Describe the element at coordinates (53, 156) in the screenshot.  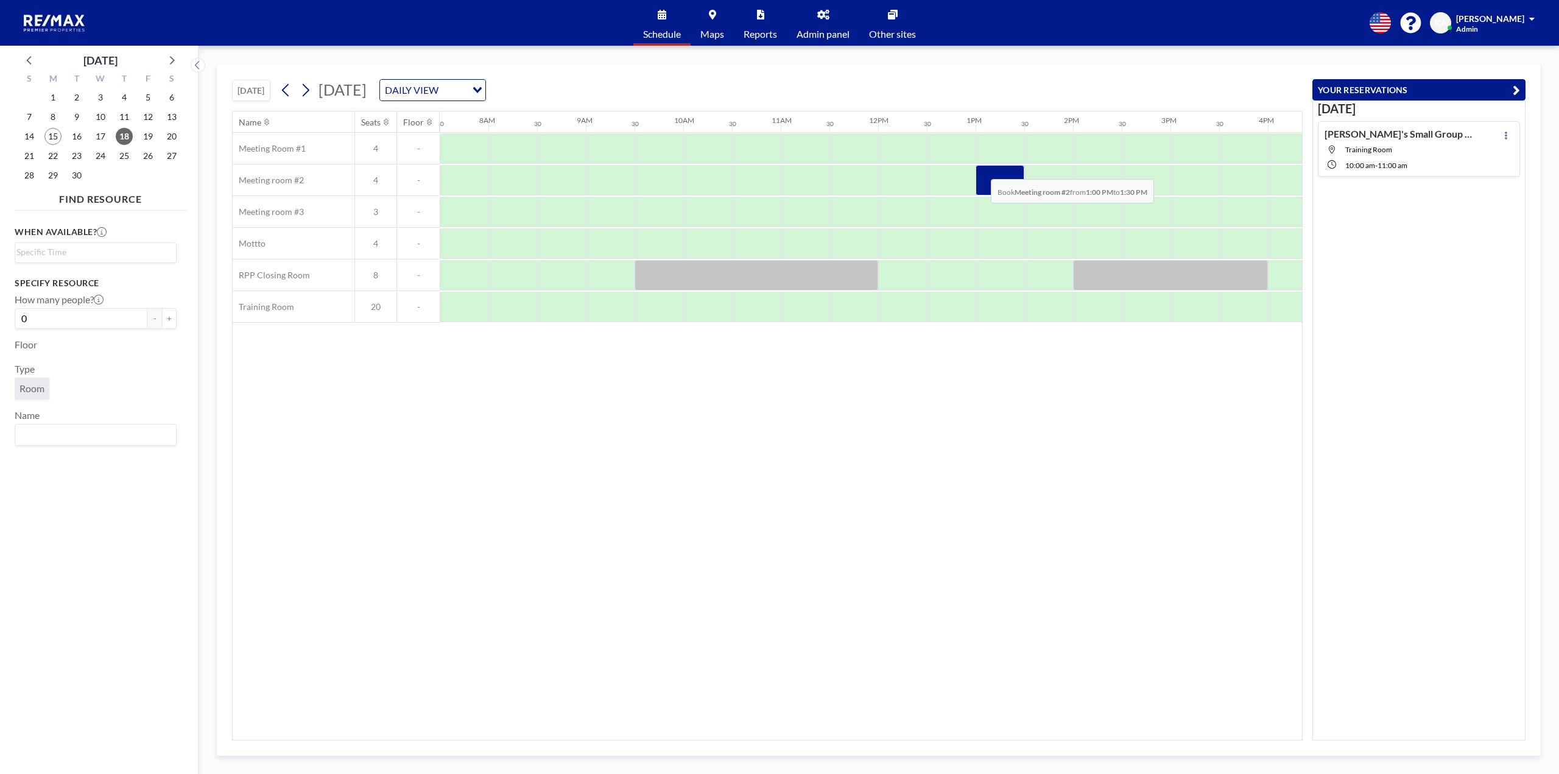
I see `span: Monday, September 22, 2025` at that location.